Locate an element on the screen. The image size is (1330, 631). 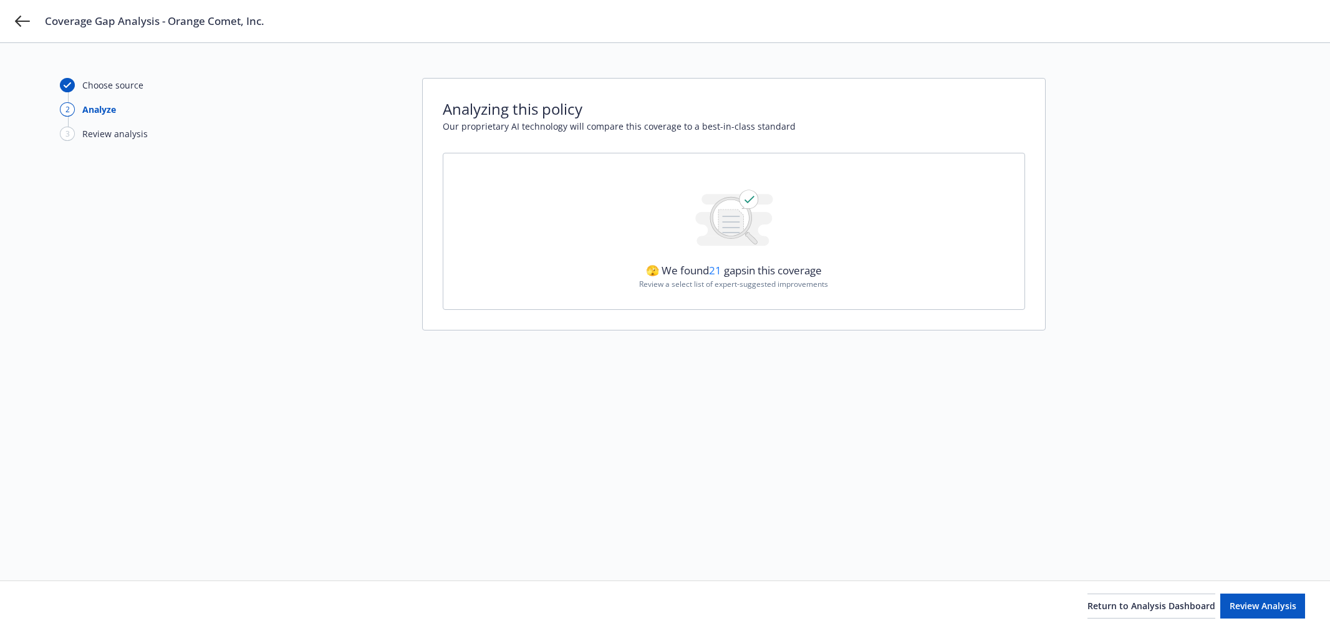
span: Review Analysis is located at coordinates (1262, 605).